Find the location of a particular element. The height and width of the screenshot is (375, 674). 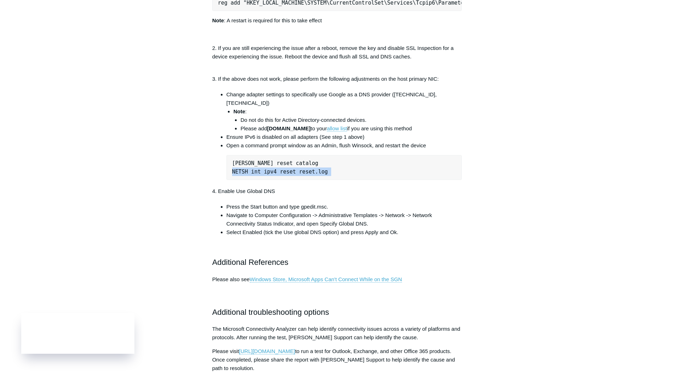

p: Please visit to run a test for Outlook, Exchange, and other Office 365 products. Once completed, ... is located at coordinates (337, 359).